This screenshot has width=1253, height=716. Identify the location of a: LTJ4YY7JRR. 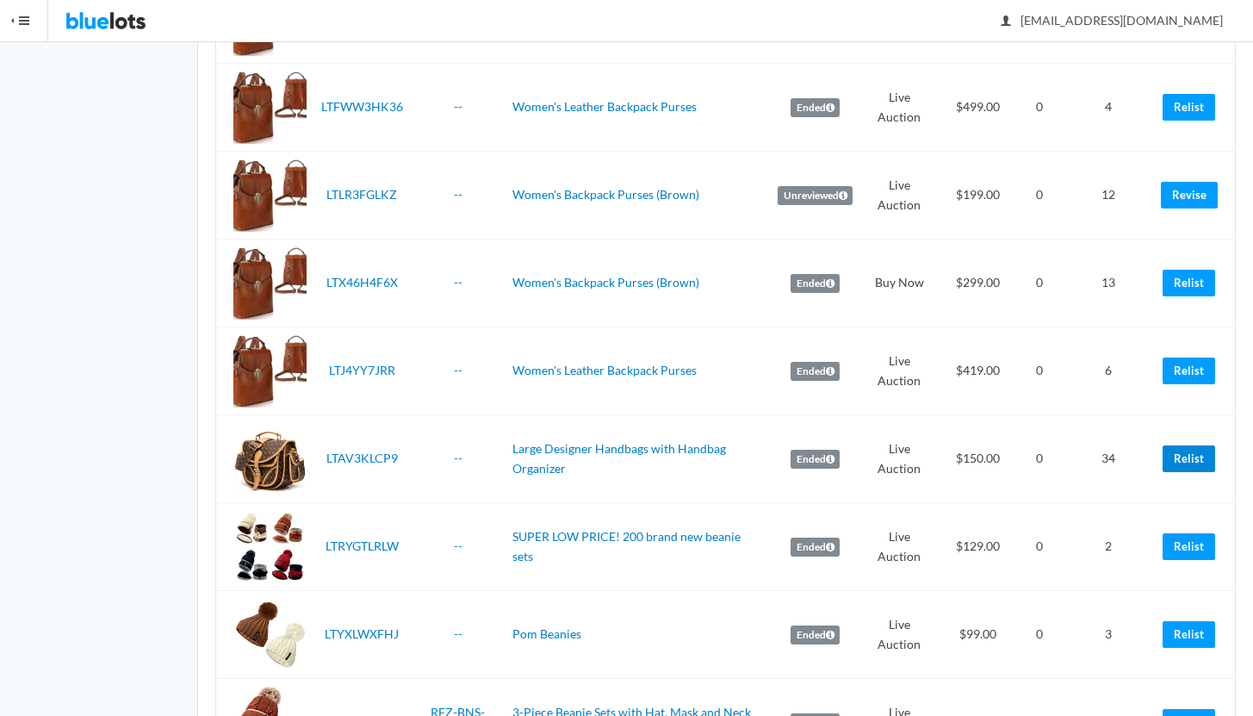
(362, 370).